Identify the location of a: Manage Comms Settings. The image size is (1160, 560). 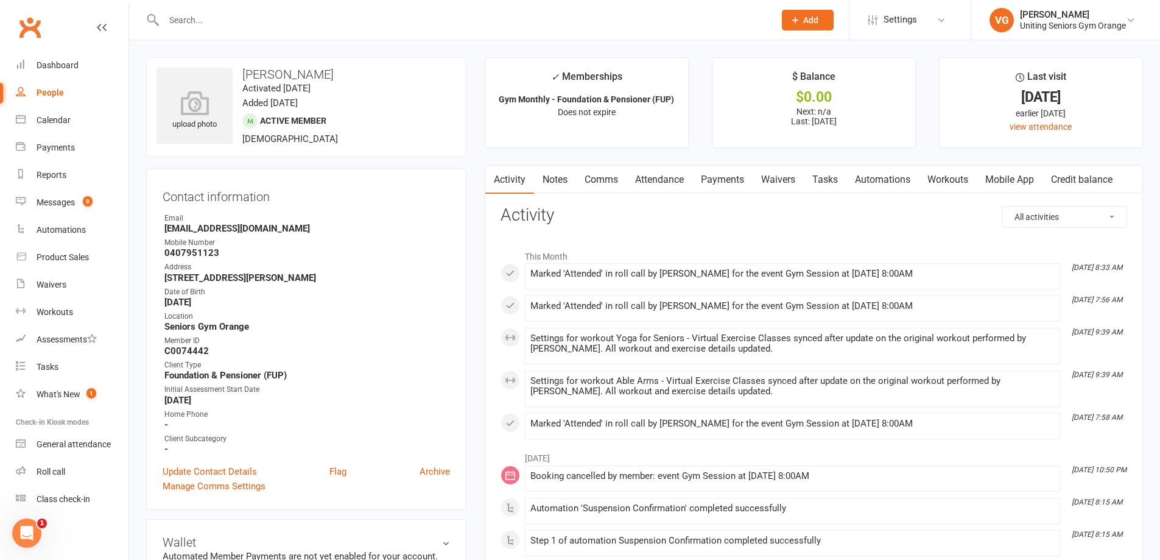
(214, 486).